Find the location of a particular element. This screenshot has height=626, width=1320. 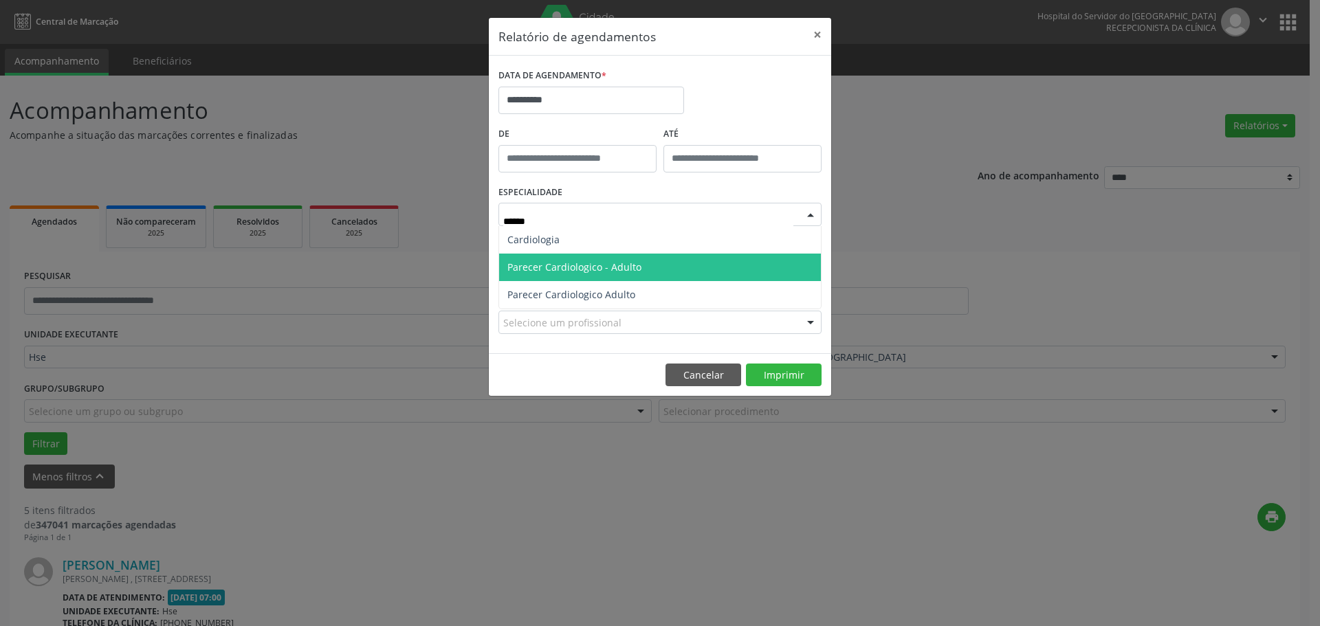

span: Parecer Cardiologico - Adulto is located at coordinates (574, 267).